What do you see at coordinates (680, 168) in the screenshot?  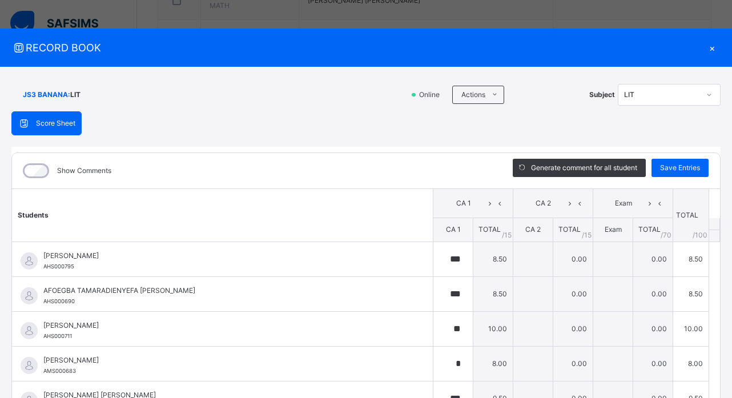 I see `span: Save Entries` at bounding box center [680, 168].